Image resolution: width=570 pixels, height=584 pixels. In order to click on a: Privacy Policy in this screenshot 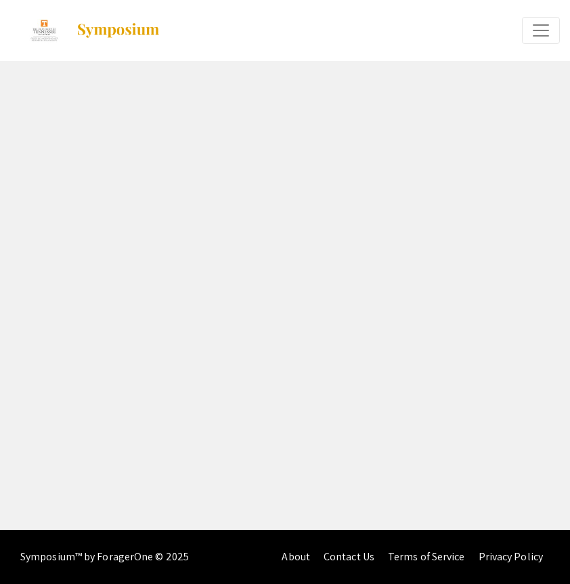, I will do `click(511, 557)`.